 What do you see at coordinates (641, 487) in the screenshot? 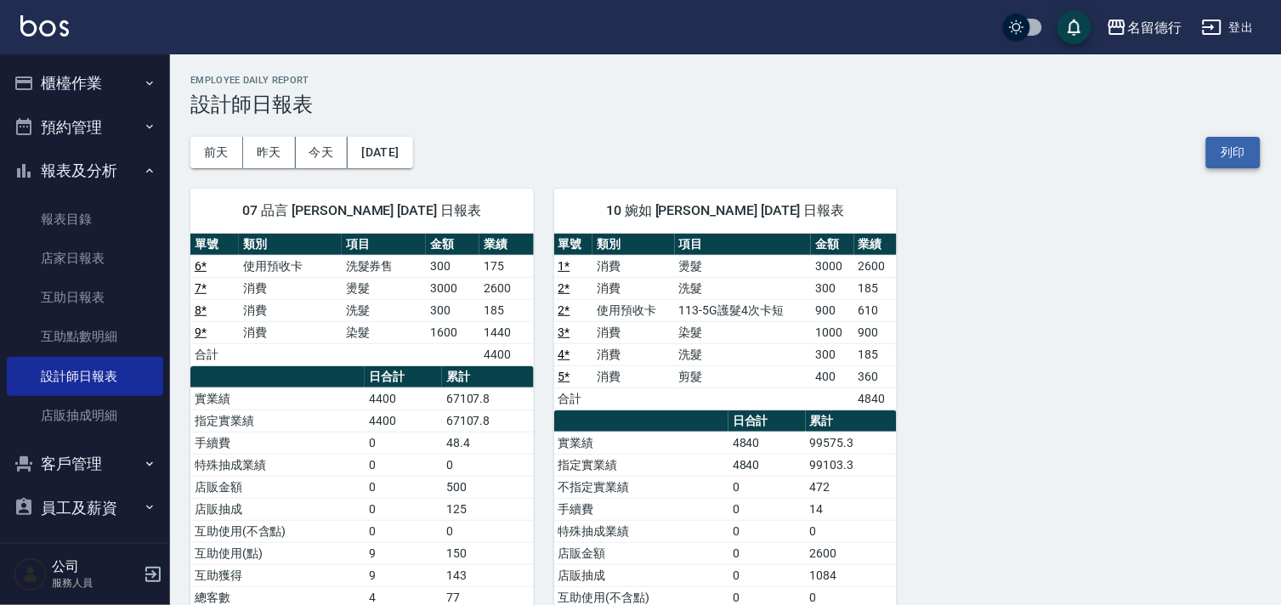
I see `td: 不指定實業績` at bounding box center [641, 487].